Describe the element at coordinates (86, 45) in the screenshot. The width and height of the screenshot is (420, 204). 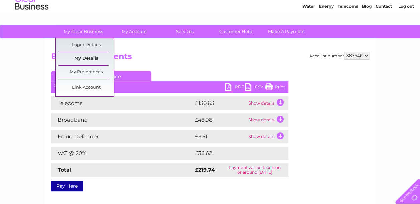
I see `a: Login Details` at that location.